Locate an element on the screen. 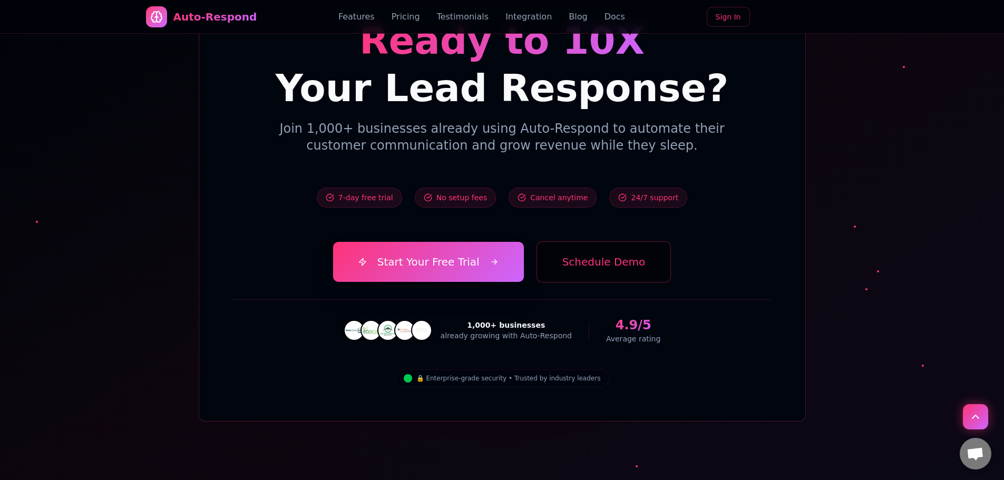 This screenshot has width=1004, height=480. a: Pricing is located at coordinates (406, 17).